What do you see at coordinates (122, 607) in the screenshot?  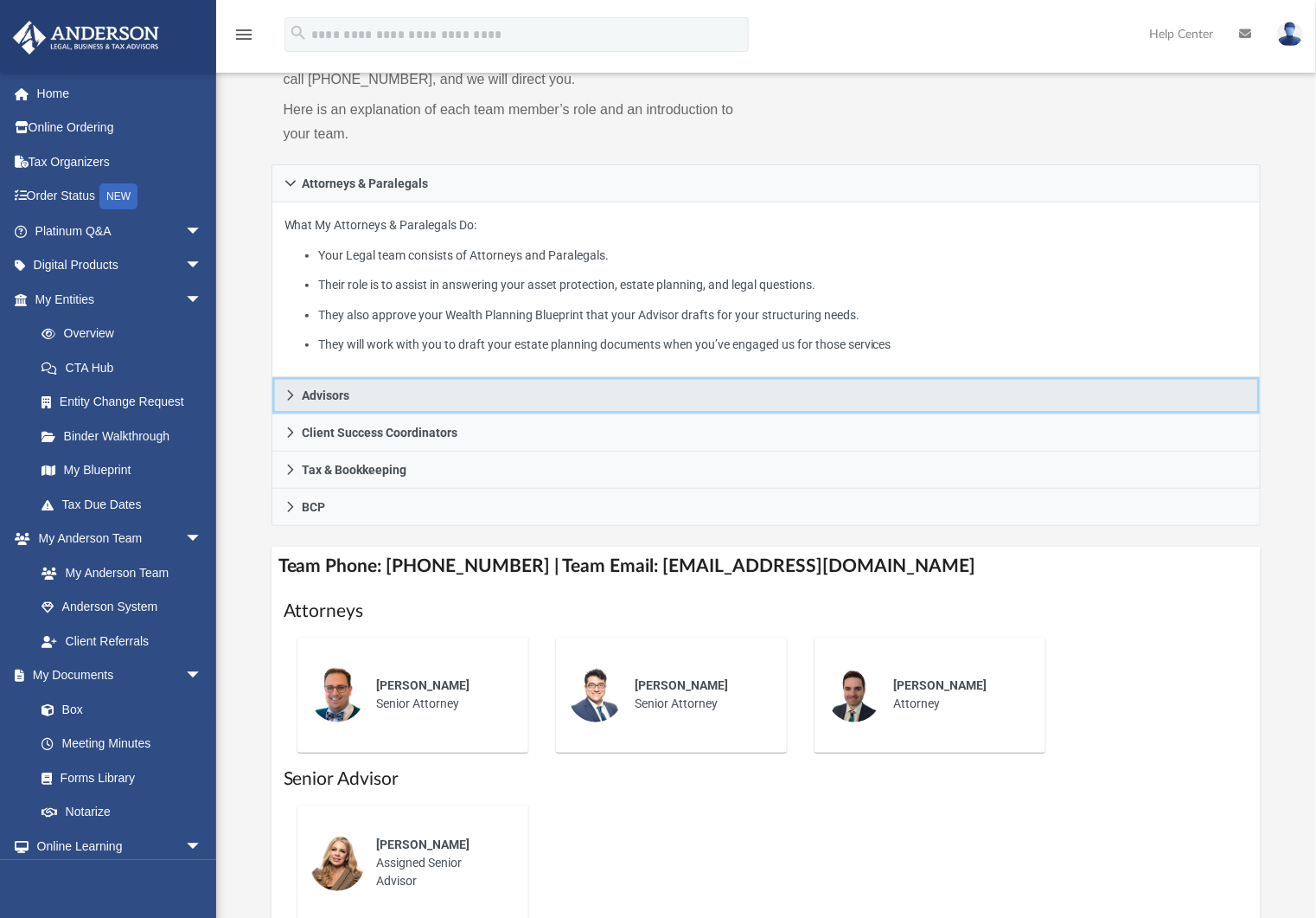 I see `a: Anderson System` at bounding box center [122, 607].